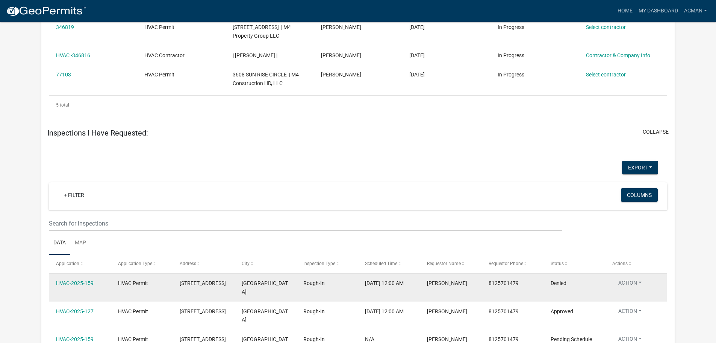 Image resolution: width=716 pixels, height=343 pixels. Describe the element at coordinates (447, 339) in the screenshot. I see `span: Jeremy Ramsey` at that location.